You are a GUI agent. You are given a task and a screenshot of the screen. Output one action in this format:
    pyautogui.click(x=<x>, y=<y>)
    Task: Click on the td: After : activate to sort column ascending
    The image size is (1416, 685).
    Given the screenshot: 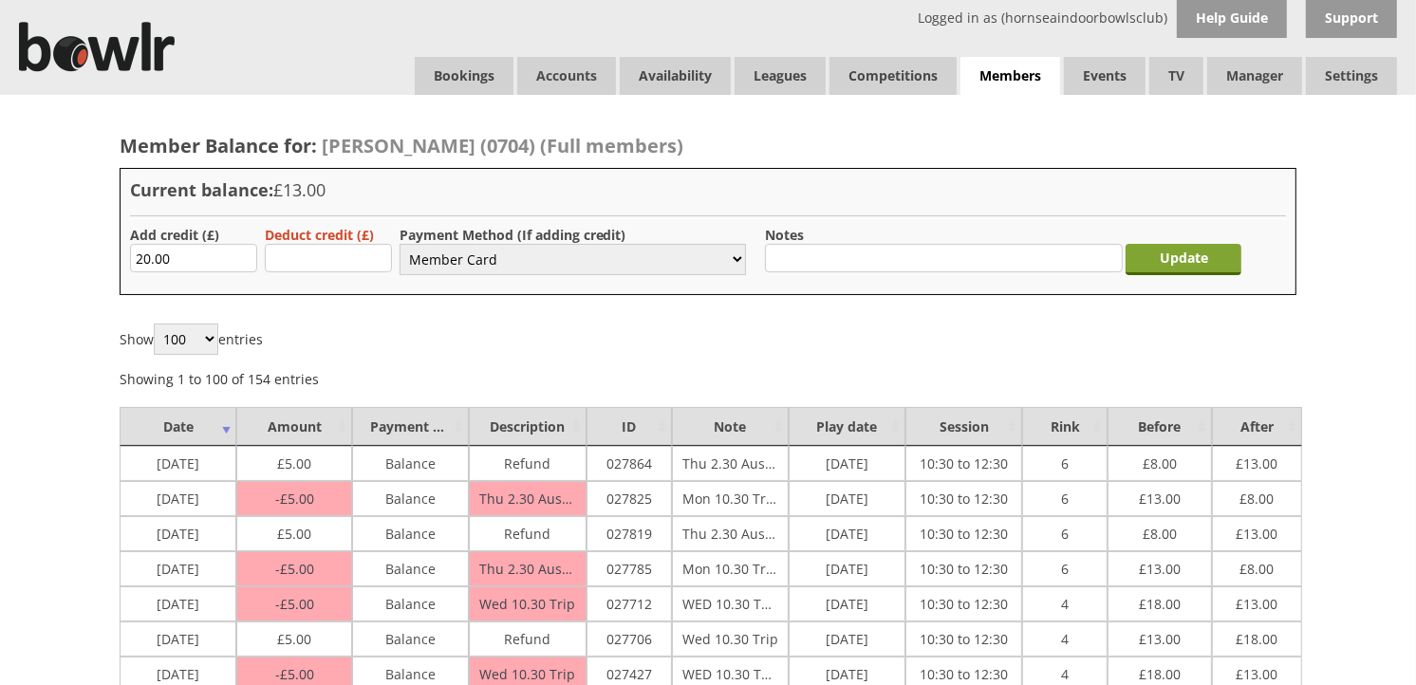 What is the action you would take?
    pyautogui.click(x=1257, y=426)
    